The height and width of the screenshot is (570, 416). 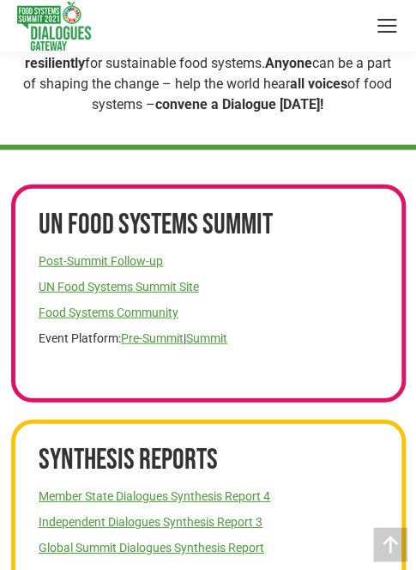 I want to click on a: Food Systems Community, so click(x=108, y=312).